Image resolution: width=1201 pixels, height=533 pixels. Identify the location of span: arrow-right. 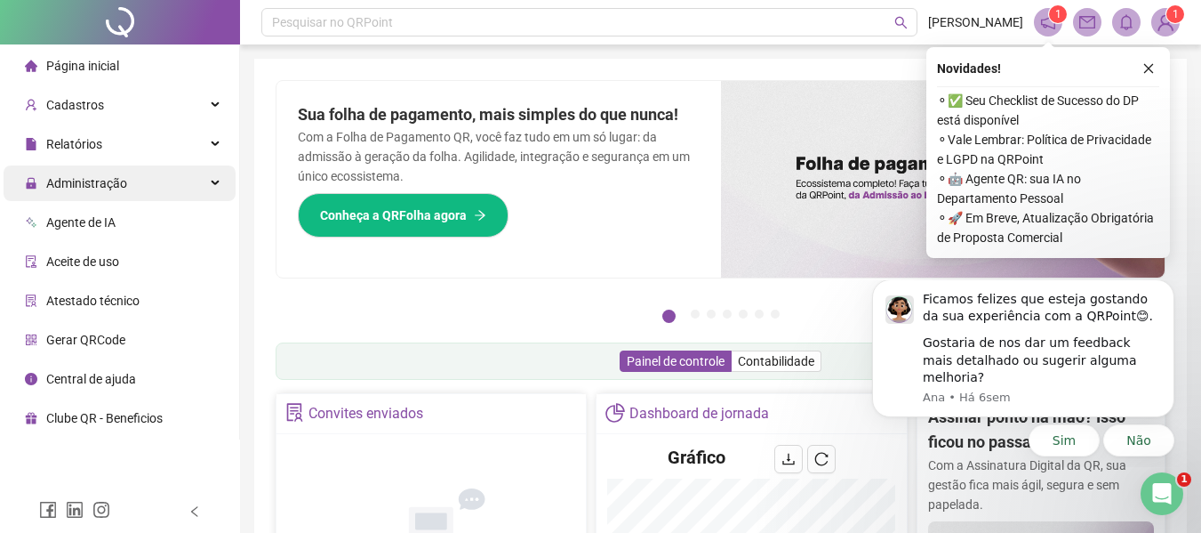
(480, 215).